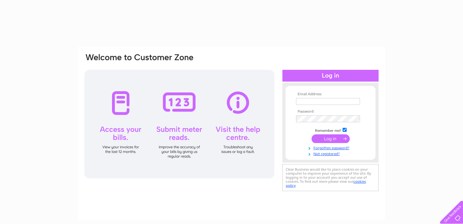 This screenshot has width=463, height=224. Describe the element at coordinates (330, 177) in the screenshot. I see `div: Clear Business would like to place cookies on your computer to improve your experience of the sit...` at that location.